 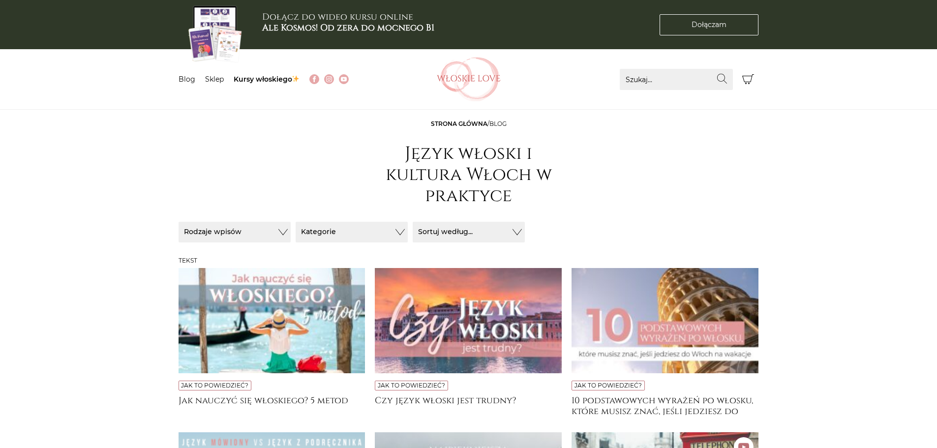 I want to click on h3: Dołącz do wideo kursu online, so click(x=348, y=22).